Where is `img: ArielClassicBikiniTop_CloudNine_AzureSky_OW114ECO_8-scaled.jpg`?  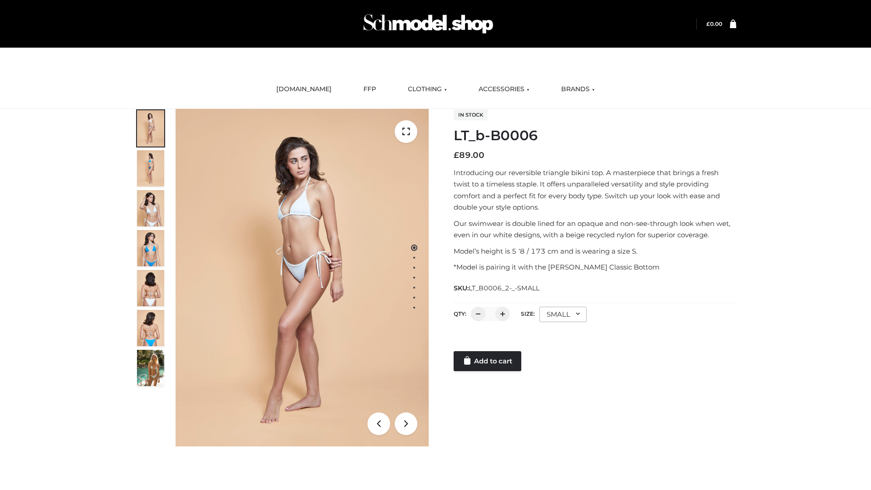 img: ArielClassicBikiniTop_CloudNine_AzureSky_OW114ECO_8-scaled.jpg is located at coordinates (151, 328).